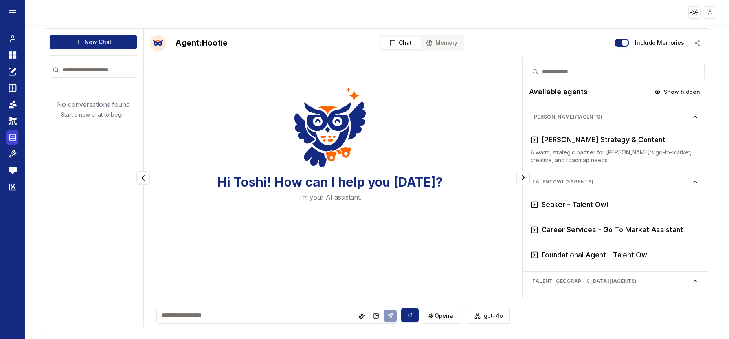 The image size is (729, 339). Describe the element at coordinates (201, 43) in the screenshot. I see `h2: Hootie` at that location.